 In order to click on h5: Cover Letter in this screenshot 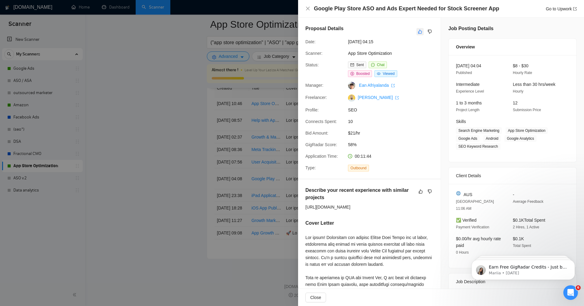, I will do `click(320, 223)`.